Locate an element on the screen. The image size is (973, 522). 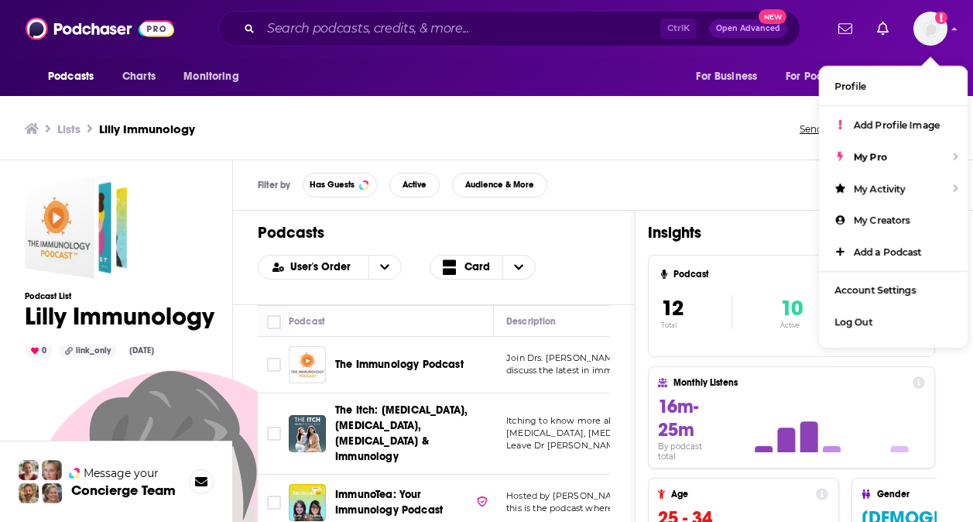
span: My Activity is located at coordinates (880, 188).